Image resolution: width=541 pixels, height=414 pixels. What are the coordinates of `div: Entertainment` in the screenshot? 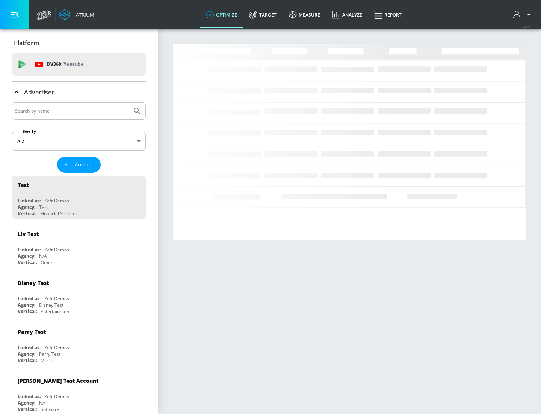 It's located at (56, 311).